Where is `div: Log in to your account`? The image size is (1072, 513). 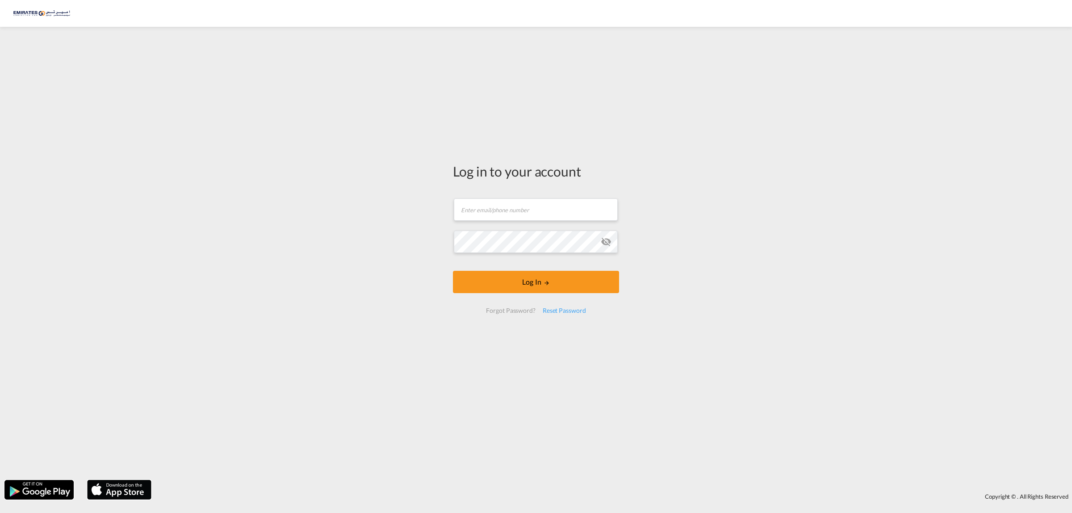 div: Log in to your account is located at coordinates (536, 171).